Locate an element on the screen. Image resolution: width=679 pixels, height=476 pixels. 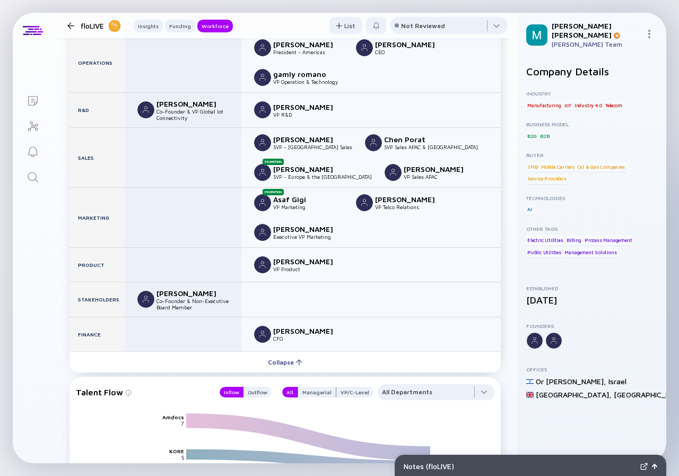
div: Stakeholders is located at coordinates (97, 299).